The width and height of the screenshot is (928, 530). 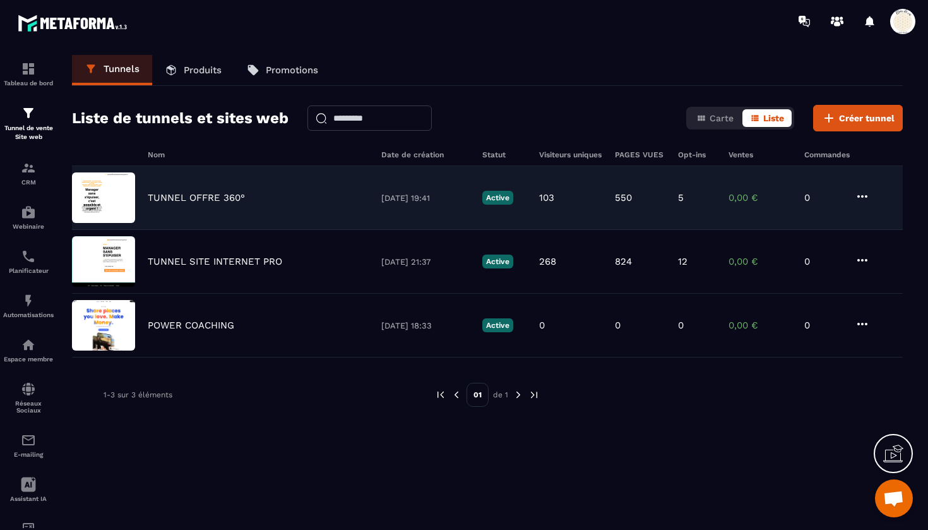 I want to click on p: Tunnels, so click(x=121, y=69).